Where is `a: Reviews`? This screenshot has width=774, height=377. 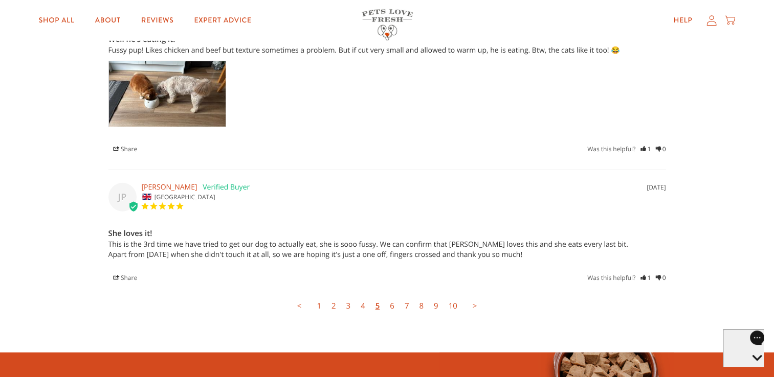 a: Reviews is located at coordinates (157, 20).